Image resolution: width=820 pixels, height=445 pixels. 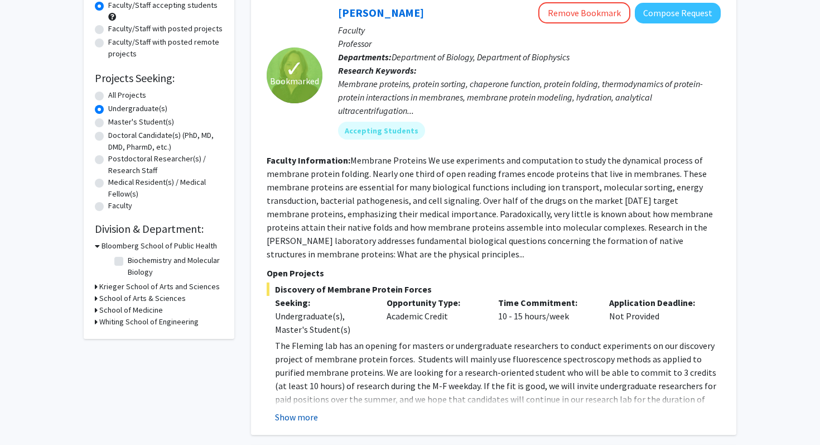 I want to click on fg-read-more: Membrane Proteins We use experiments and computation to study the dynamical process of membrane p..., so click(x=490, y=207).